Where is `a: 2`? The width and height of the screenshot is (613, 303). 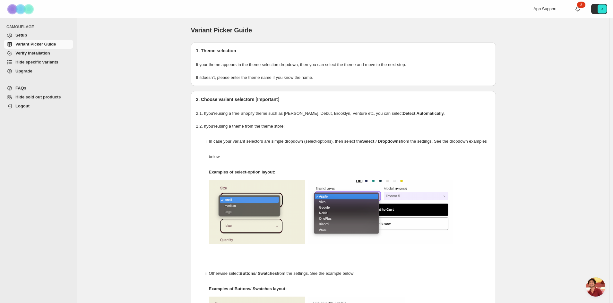 a: 2 is located at coordinates (577, 9).